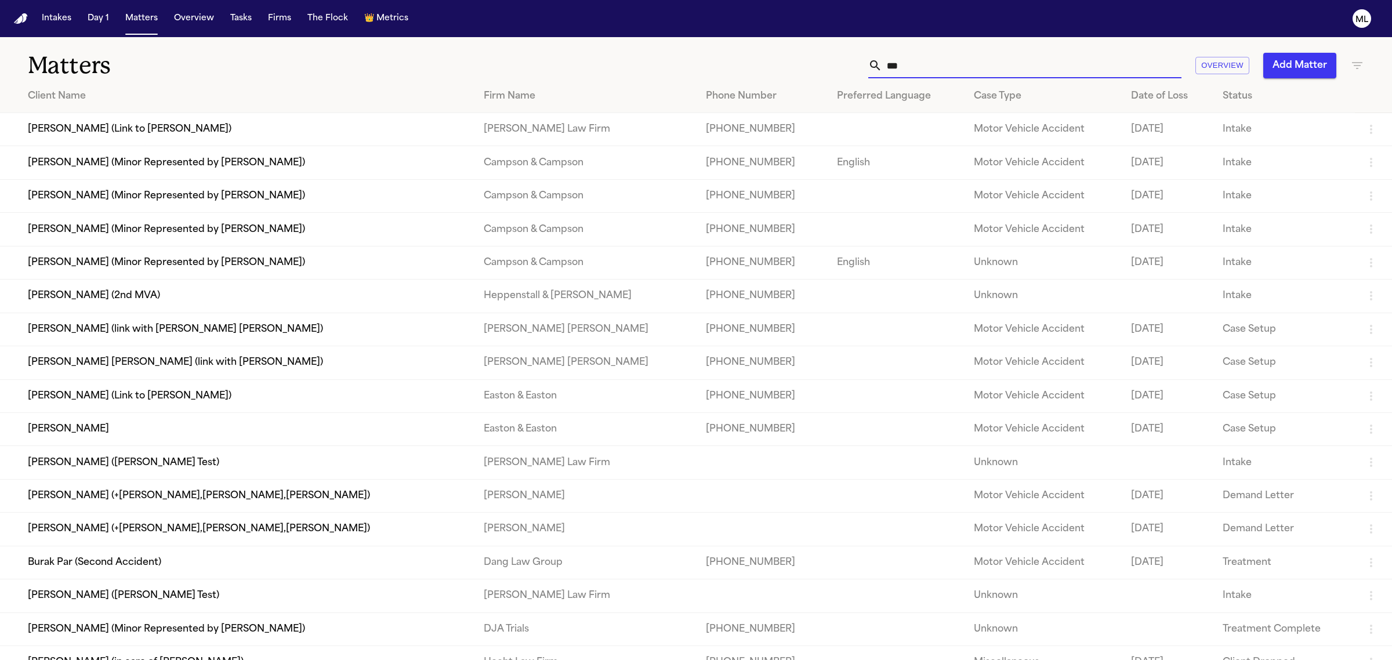 Image resolution: width=1392 pixels, height=660 pixels. Describe the element at coordinates (386, 19) in the screenshot. I see `a: crownMetrics` at that location.